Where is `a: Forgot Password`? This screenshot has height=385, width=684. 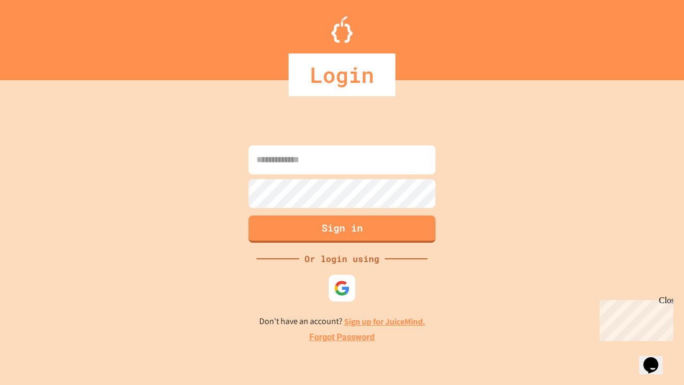
a: Forgot Password is located at coordinates (342, 337).